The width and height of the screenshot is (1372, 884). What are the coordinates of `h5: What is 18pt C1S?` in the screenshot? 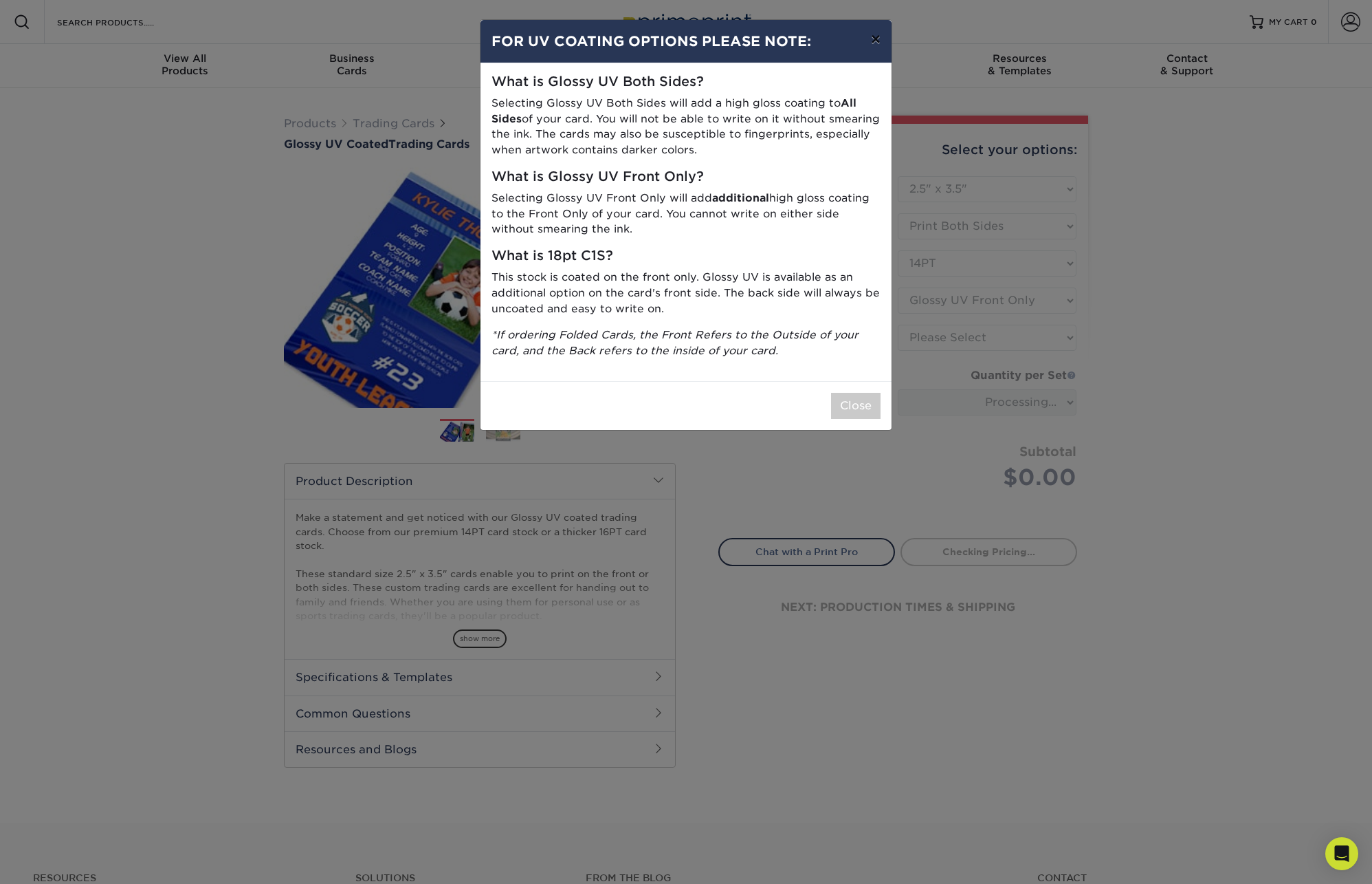 It's located at (686, 255).